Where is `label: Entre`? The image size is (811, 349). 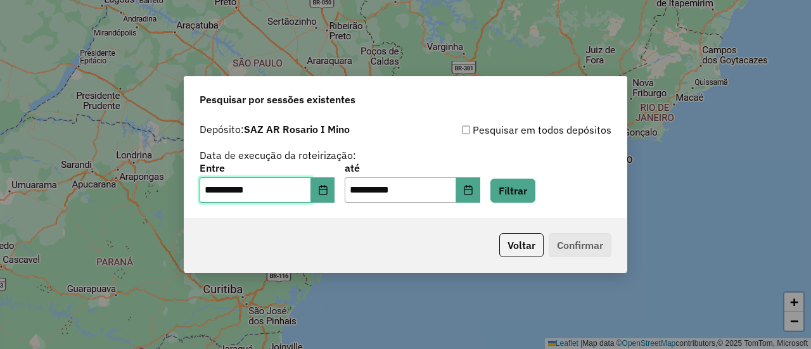
label: Entre is located at coordinates (267, 168).